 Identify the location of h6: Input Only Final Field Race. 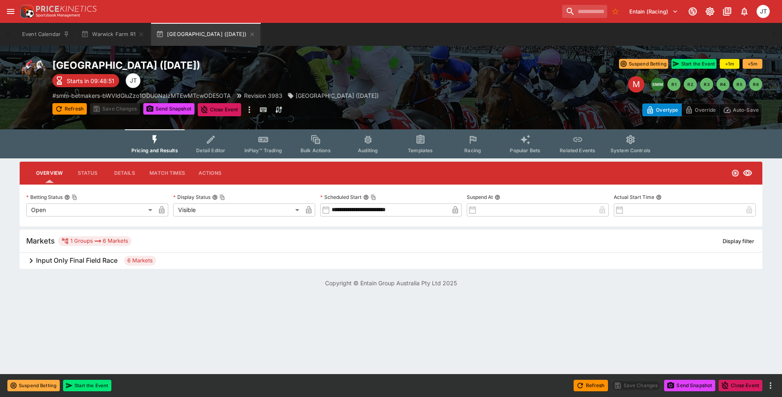
(77, 260).